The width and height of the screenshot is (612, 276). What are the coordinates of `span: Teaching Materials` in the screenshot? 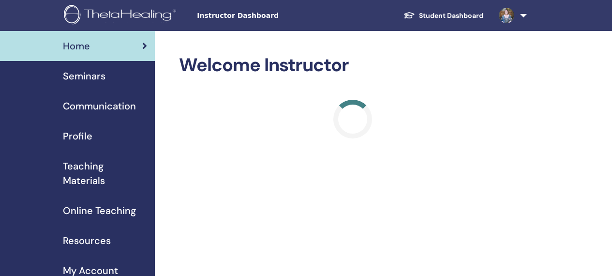 It's located at (105, 173).